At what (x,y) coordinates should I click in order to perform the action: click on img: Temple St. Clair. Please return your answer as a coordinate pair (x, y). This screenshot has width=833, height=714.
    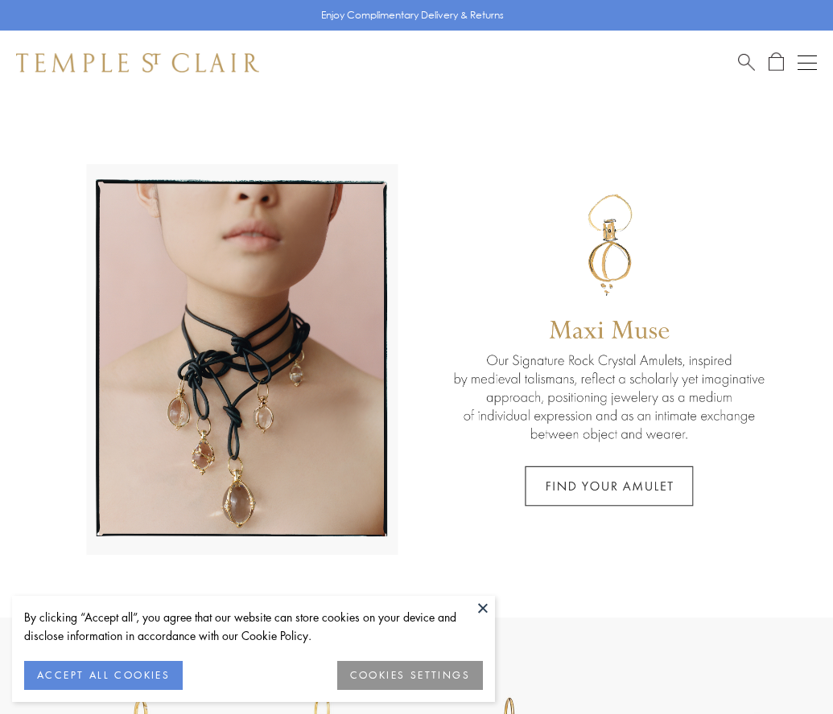
    Looking at the image, I should click on (138, 63).